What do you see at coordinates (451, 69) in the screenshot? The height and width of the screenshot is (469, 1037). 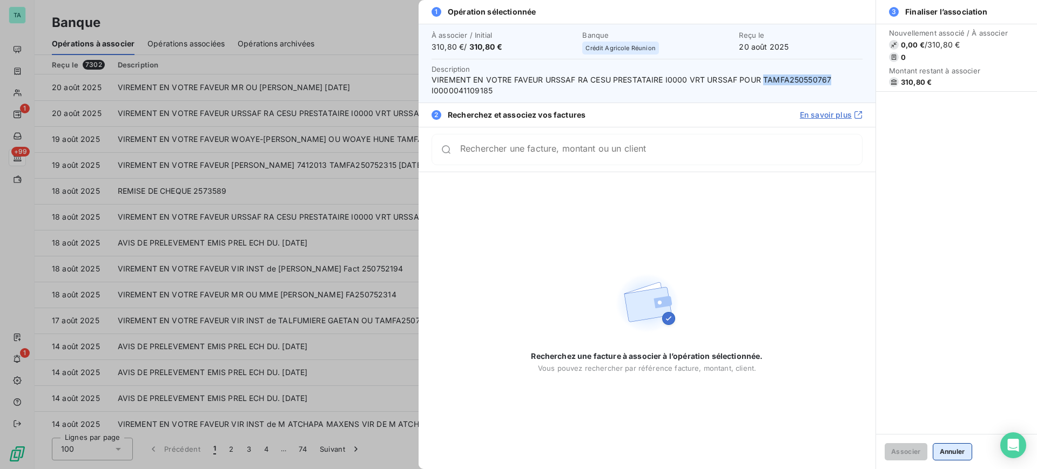 I see `span: Description` at bounding box center [451, 69].